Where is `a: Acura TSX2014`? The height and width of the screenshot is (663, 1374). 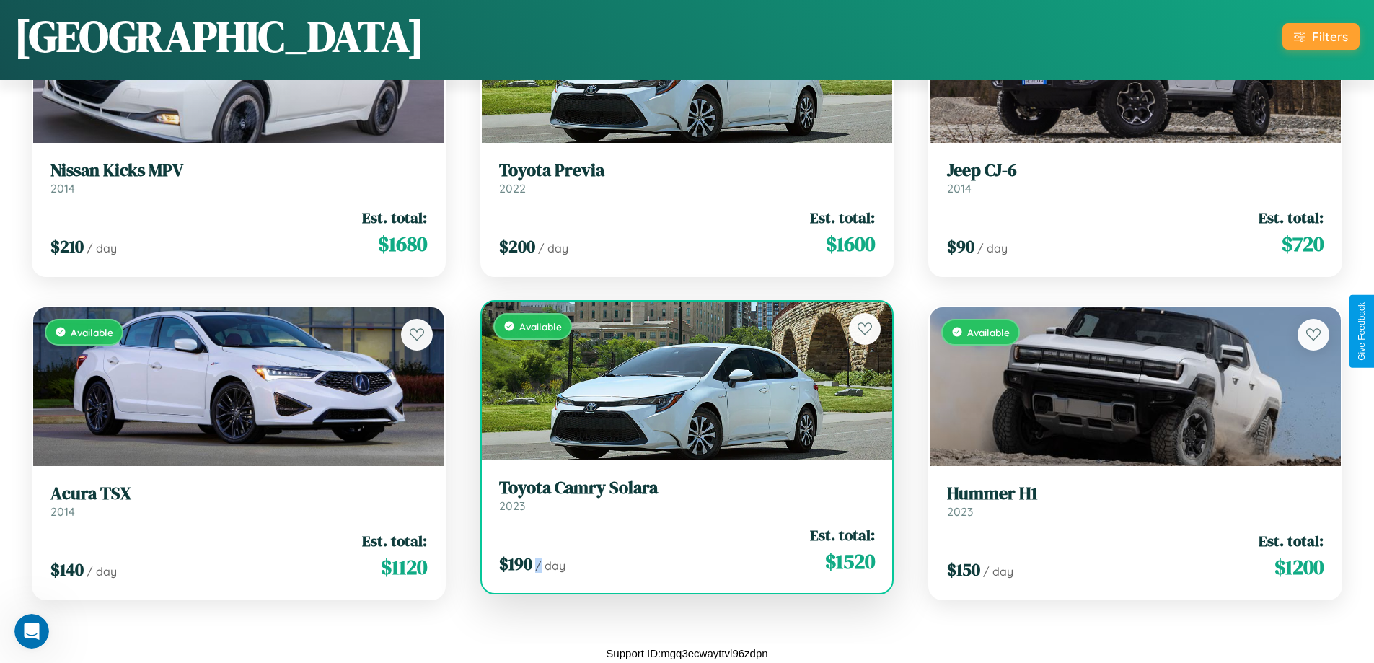
a: Acura TSX2014 is located at coordinates (239, 501).